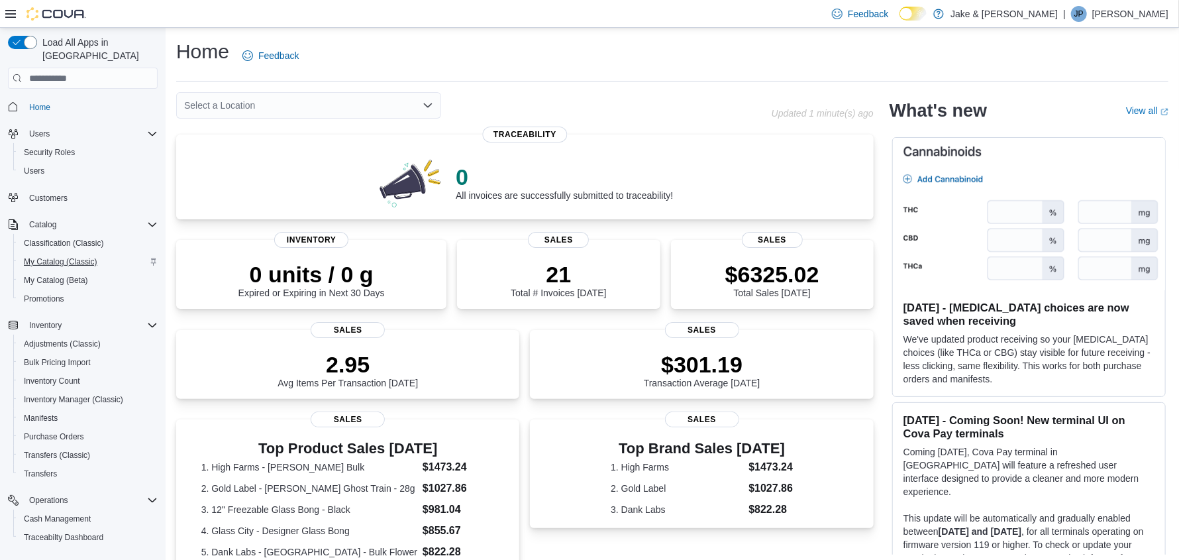 The width and height of the screenshot is (1179, 560). What do you see at coordinates (88, 243) in the screenshot?
I see `button: Classification (Classic)` at bounding box center [88, 243].